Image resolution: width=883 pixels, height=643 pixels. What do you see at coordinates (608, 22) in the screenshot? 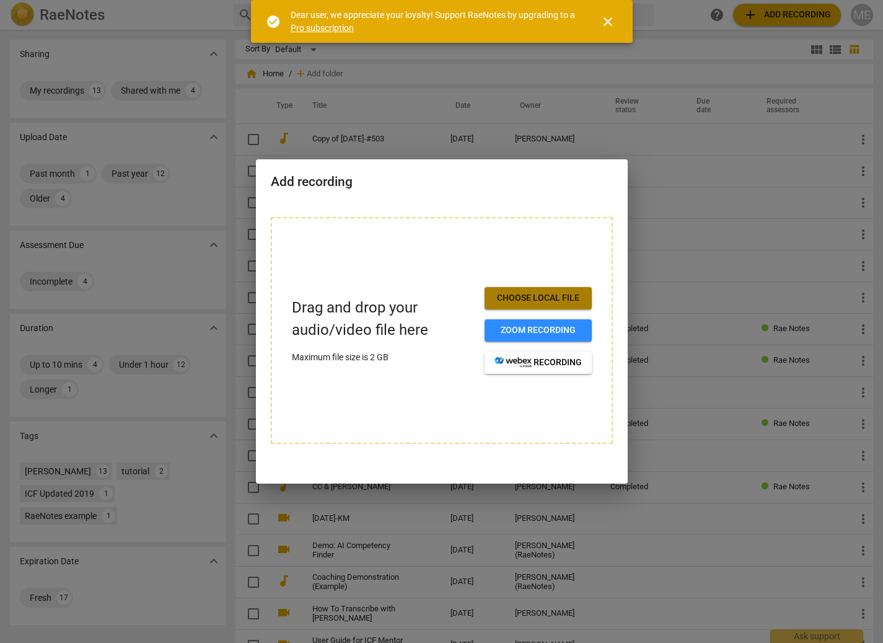
I see `button: Close` at bounding box center [608, 22].